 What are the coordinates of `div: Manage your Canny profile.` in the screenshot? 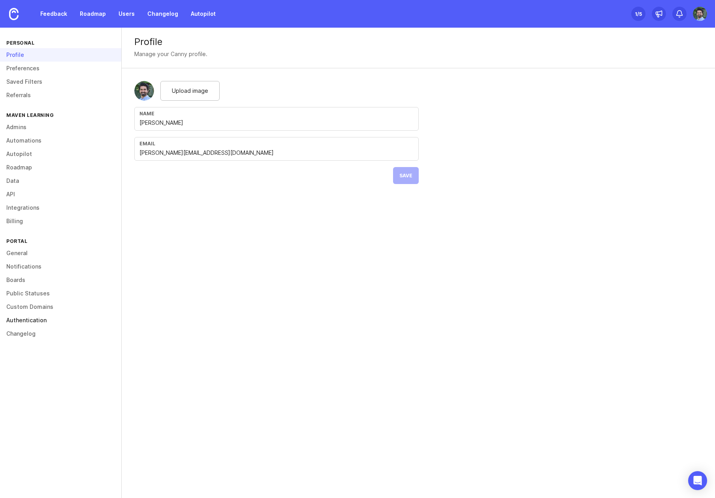 It's located at (171, 54).